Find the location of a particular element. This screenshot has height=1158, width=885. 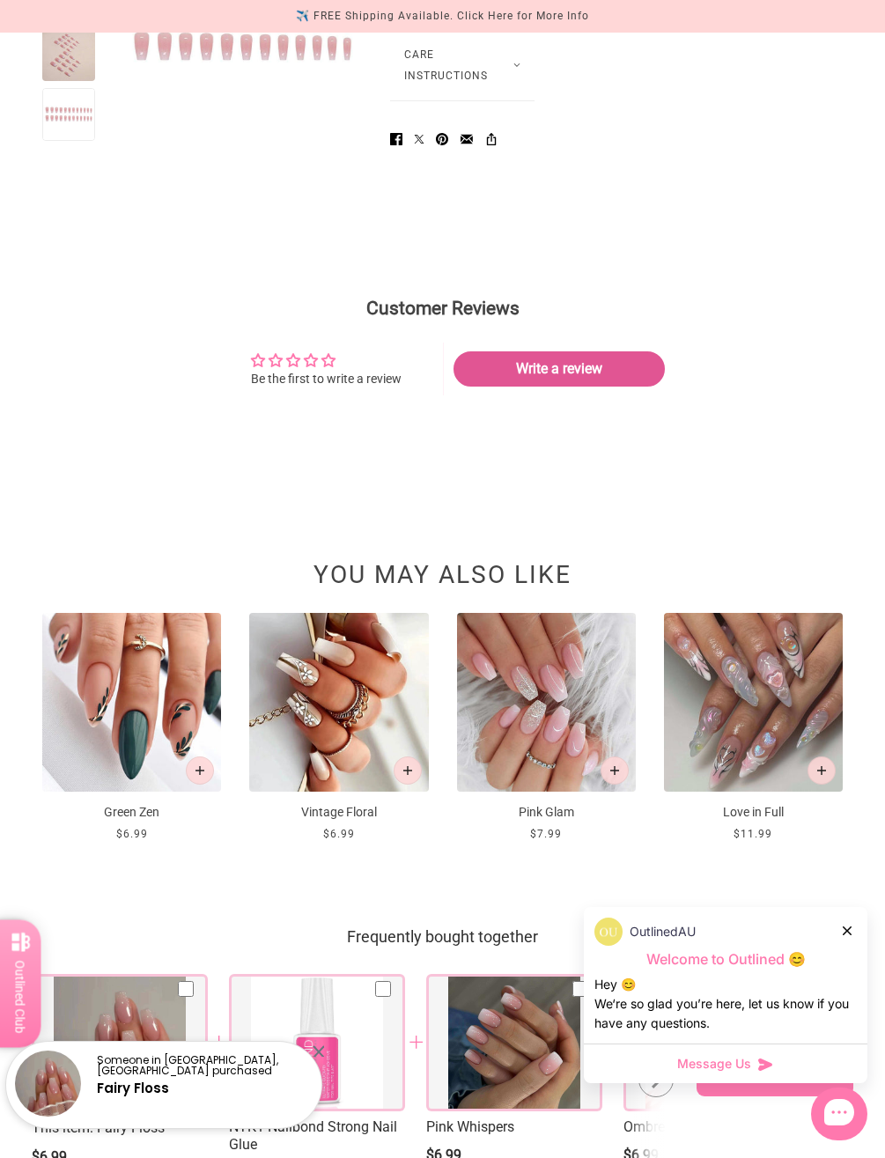

div: Be the first to write a review is located at coordinates (326, 380).